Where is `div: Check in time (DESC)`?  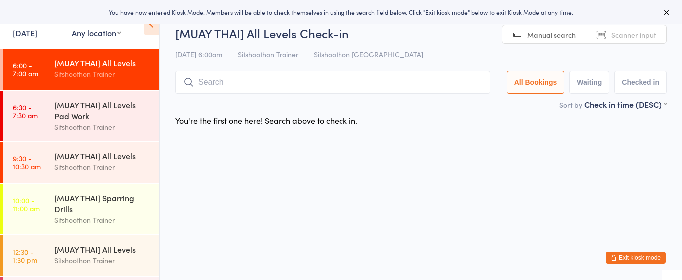
div: Check in time (DESC) is located at coordinates (625, 104).